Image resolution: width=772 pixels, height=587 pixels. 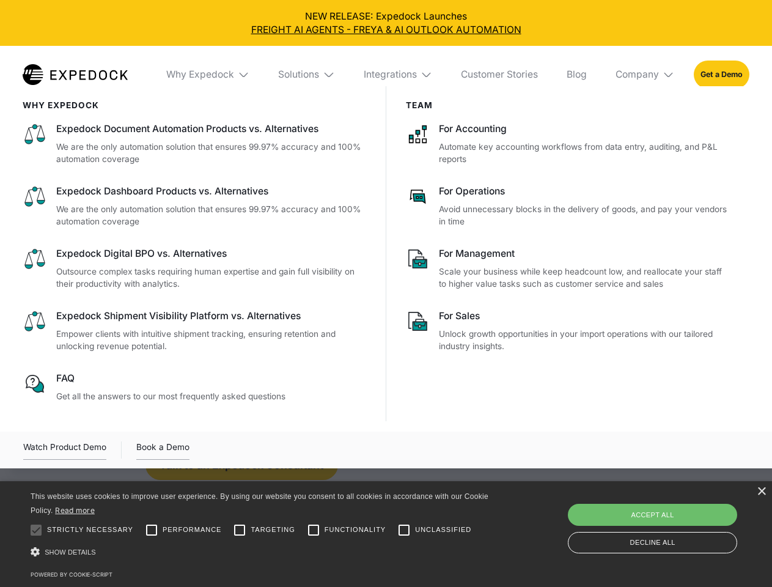 I want to click on p: Outsource complex tasks requiring human expertise and gain full visibility on their productivity ..., so click(x=212, y=278).